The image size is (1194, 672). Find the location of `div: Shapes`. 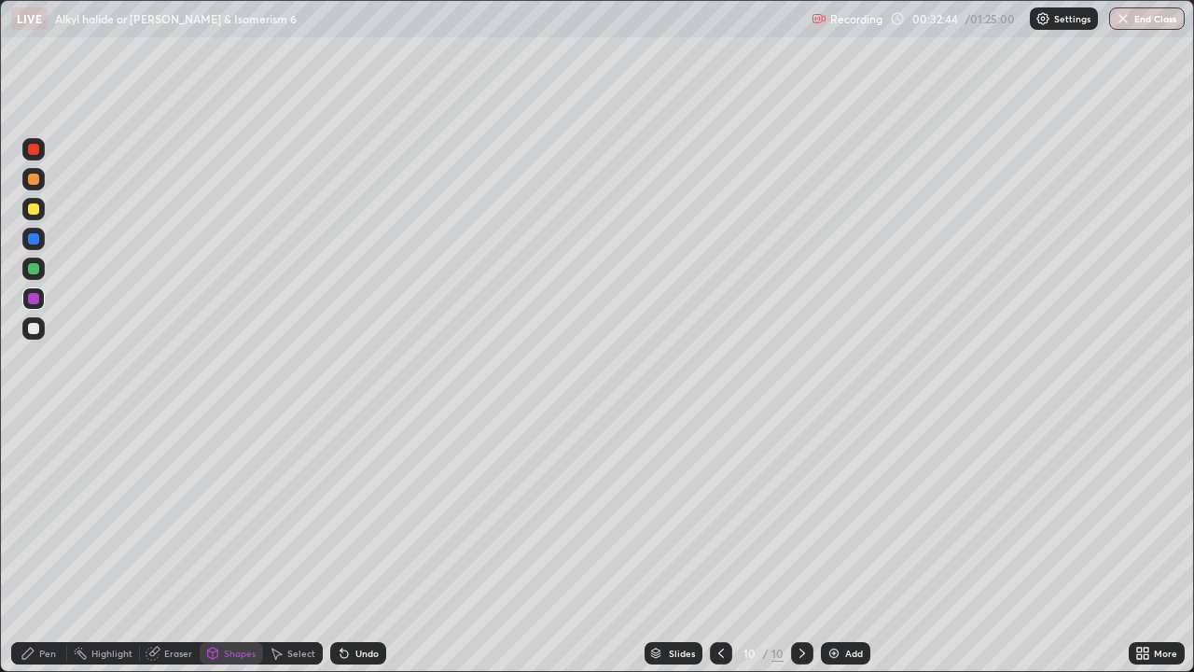

div: Shapes is located at coordinates (240, 653).